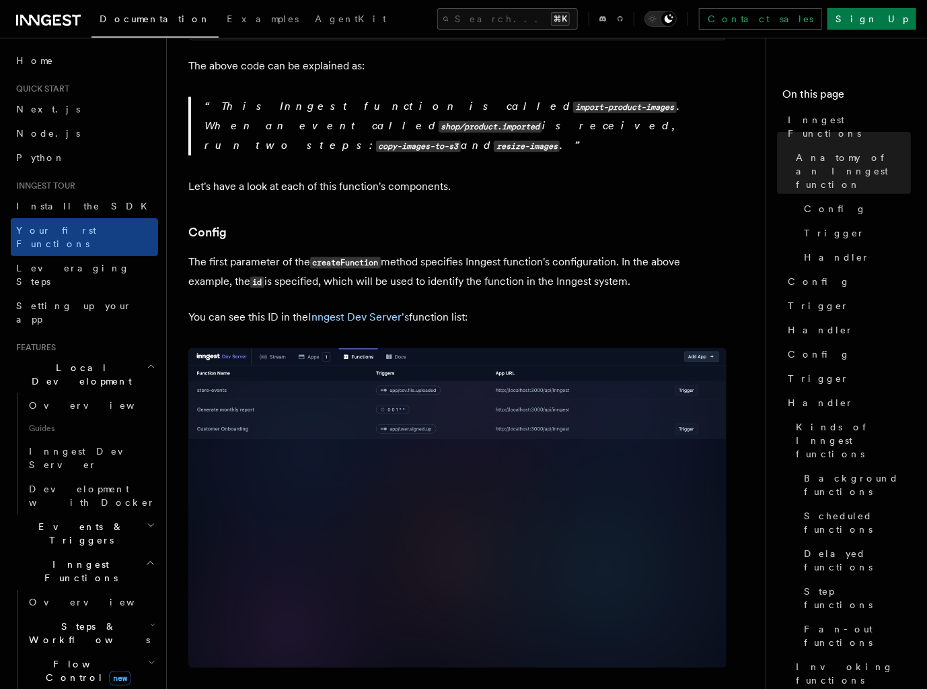 This screenshot has width=927, height=689. I want to click on a: Leveraging Steps, so click(84, 275).